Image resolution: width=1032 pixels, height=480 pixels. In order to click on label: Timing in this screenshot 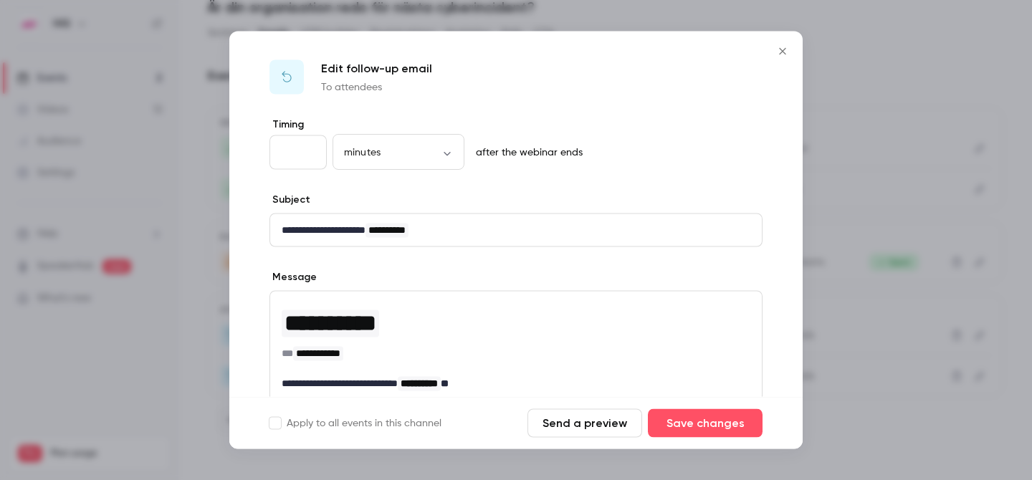, I will do `click(516, 125)`.